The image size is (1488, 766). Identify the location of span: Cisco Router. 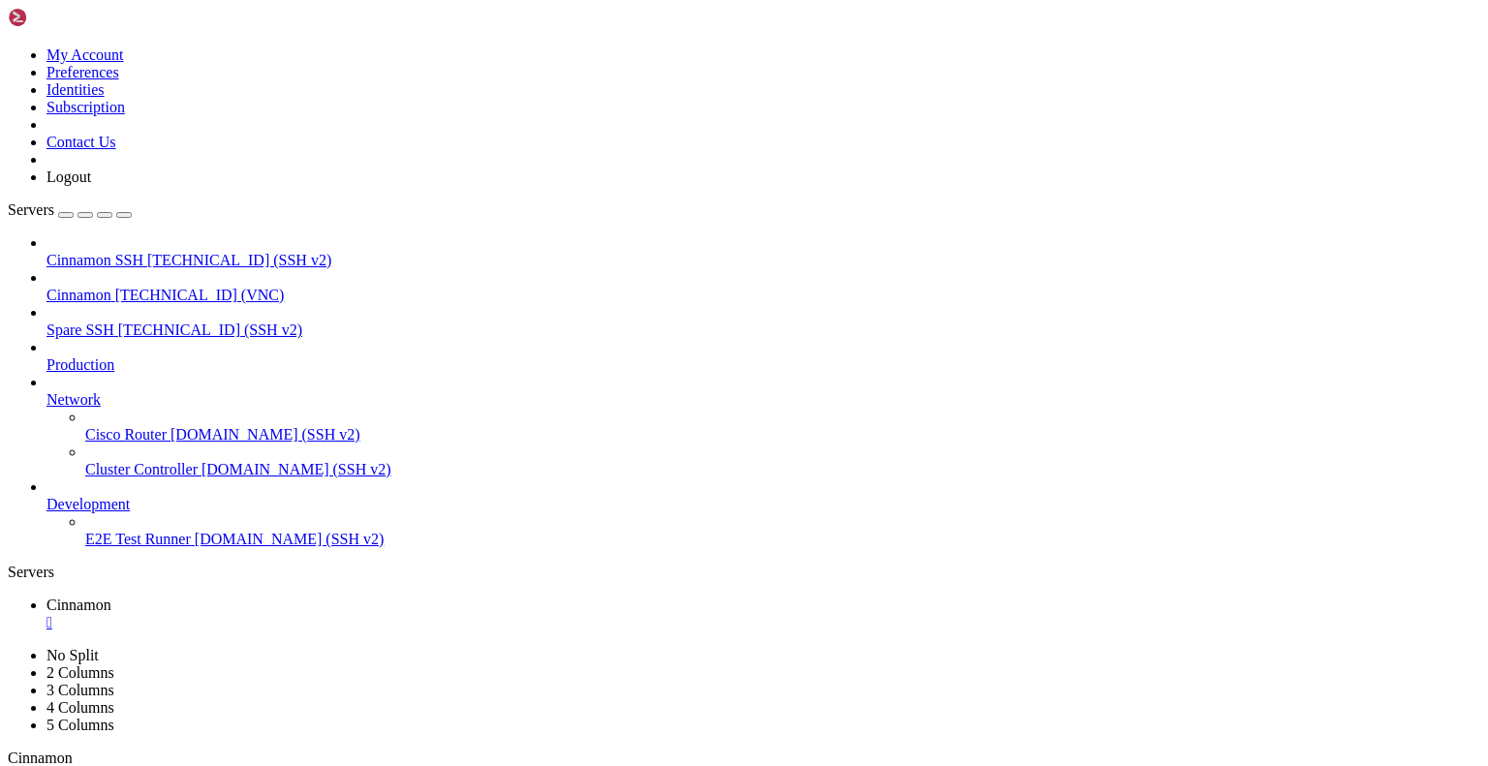
(126, 434).